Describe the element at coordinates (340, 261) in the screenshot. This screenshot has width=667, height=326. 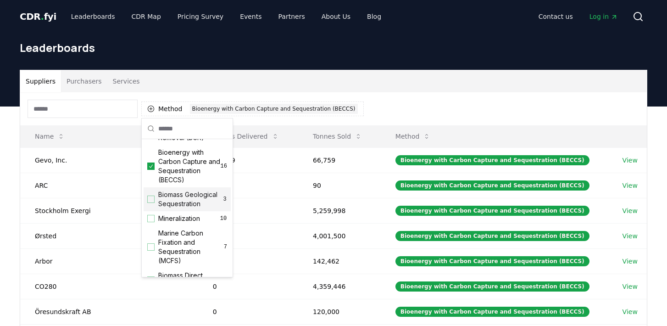
I see `td: 142,462` at that location.